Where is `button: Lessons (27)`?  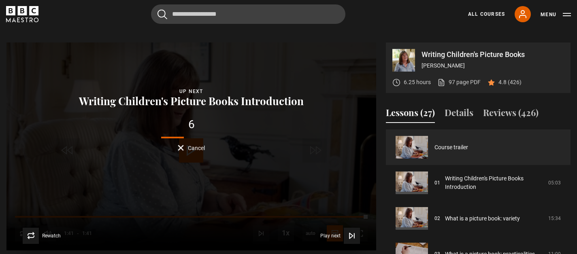 button: Lessons (27) is located at coordinates (410, 115).